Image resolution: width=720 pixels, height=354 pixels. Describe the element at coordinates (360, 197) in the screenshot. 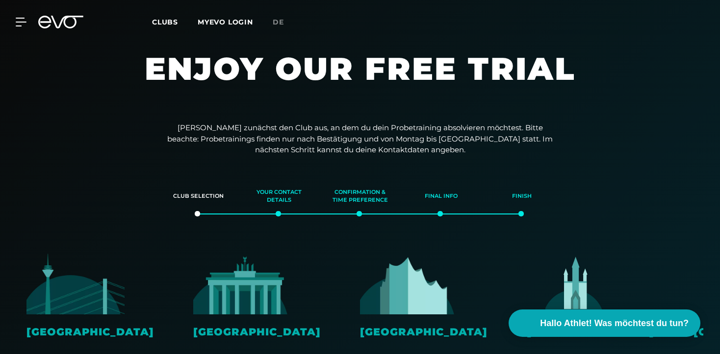

I see `div: Confirmation & time preference` at that location.